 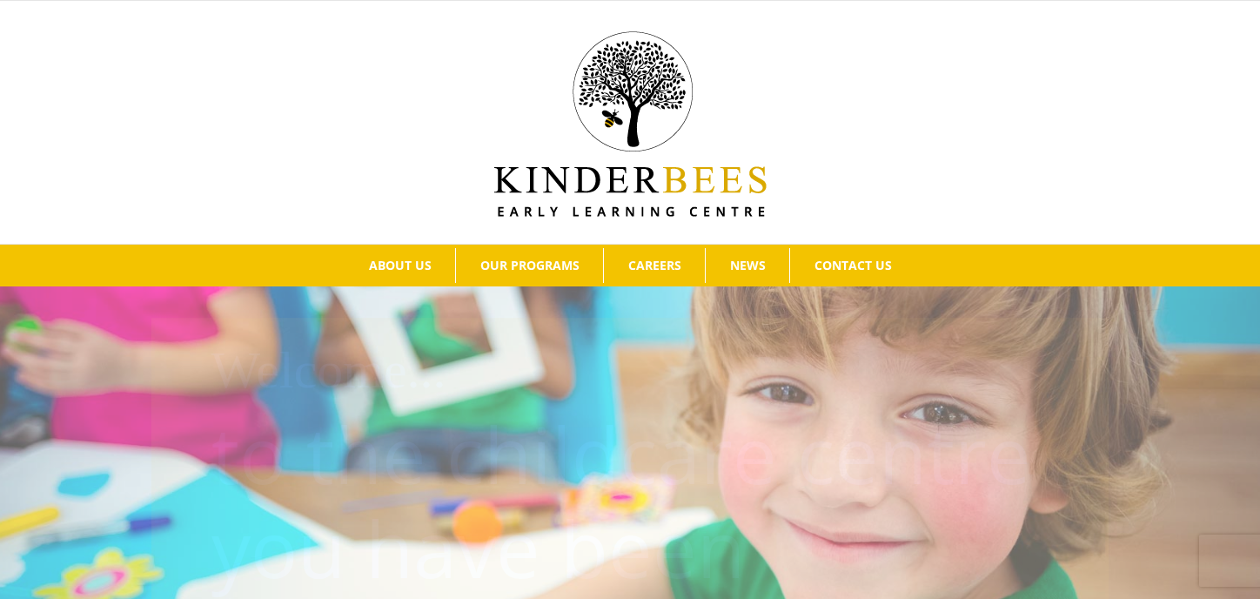 I want to click on a: CONTACT US, so click(x=853, y=265).